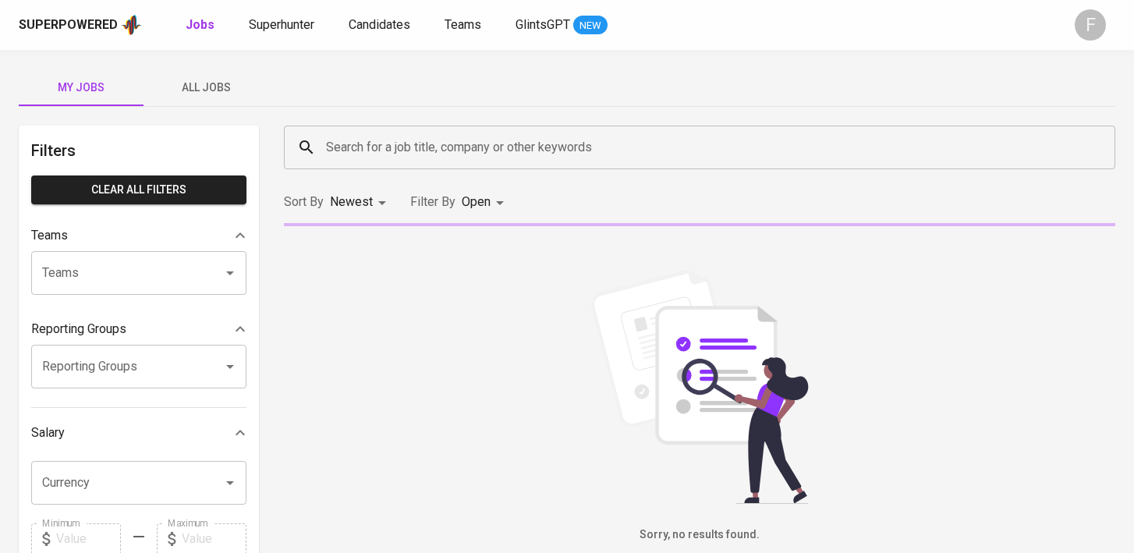  I want to click on a: Superpoweredapp logo, so click(80, 25).